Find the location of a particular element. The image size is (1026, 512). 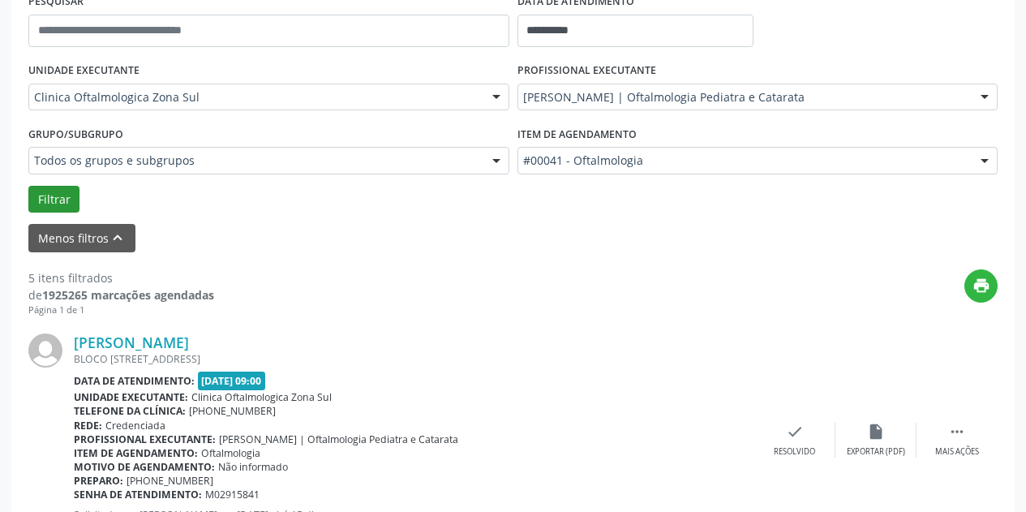

button: Filtrar is located at coordinates (54, 199).